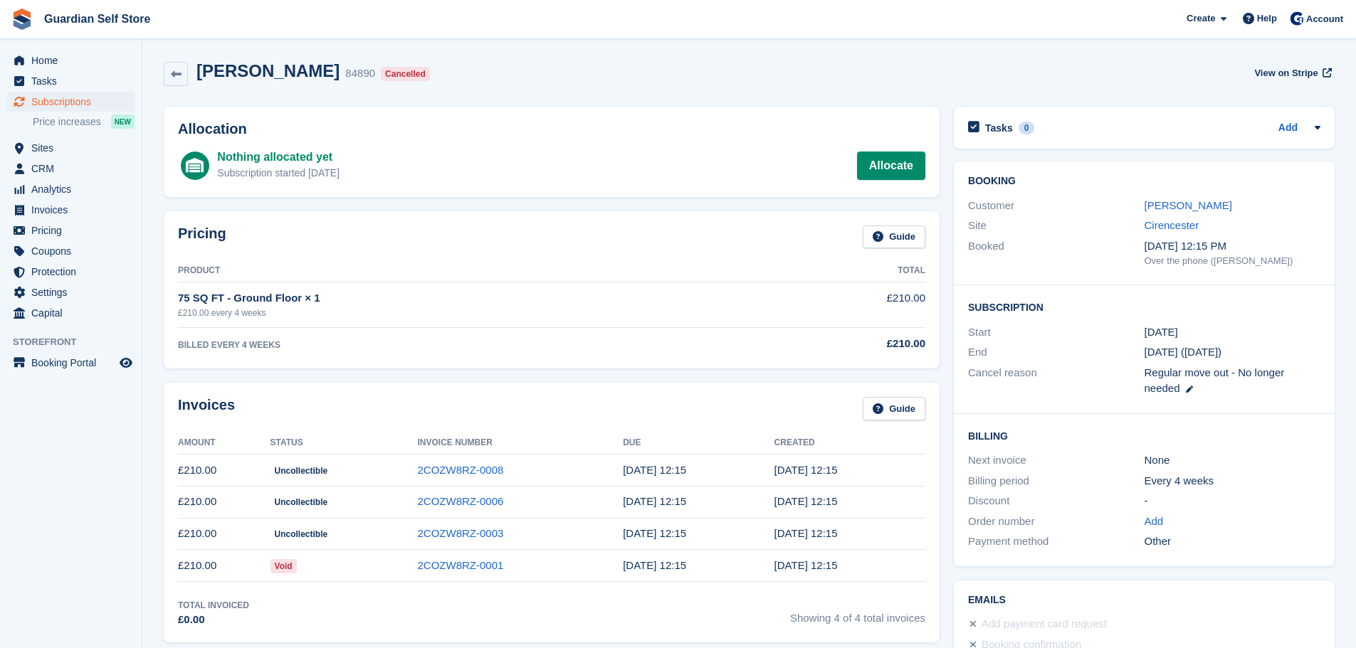 The width and height of the screenshot is (1356, 648). What do you see at coordinates (206, 409) in the screenshot?
I see `h2: Invoices` at bounding box center [206, 409].